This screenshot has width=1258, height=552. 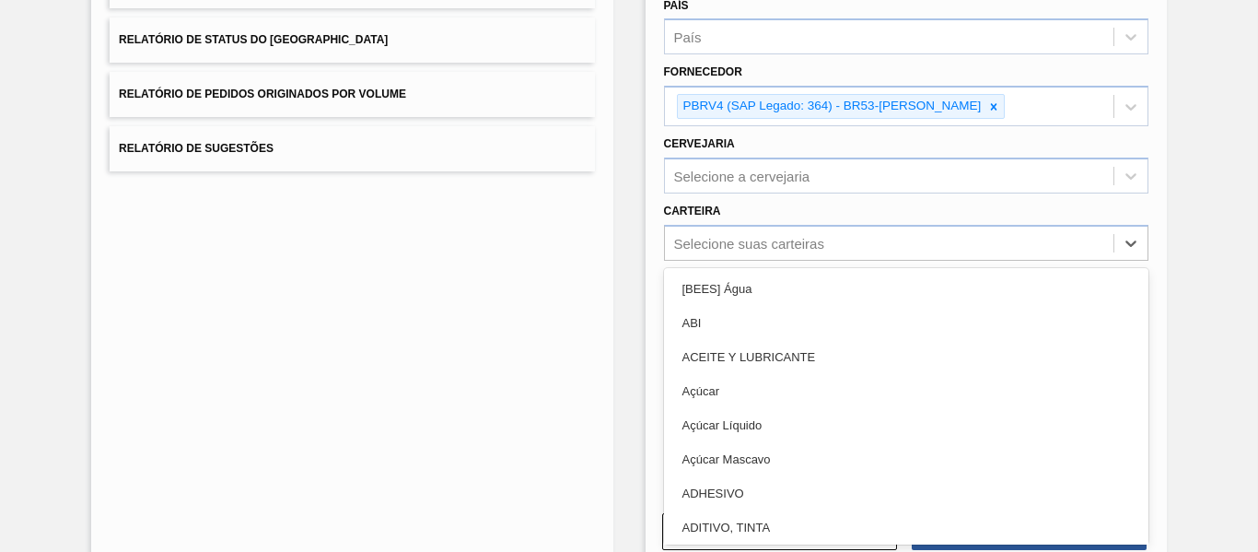 I want to click on div: ADHESIVO, so click(x=906, y=493).